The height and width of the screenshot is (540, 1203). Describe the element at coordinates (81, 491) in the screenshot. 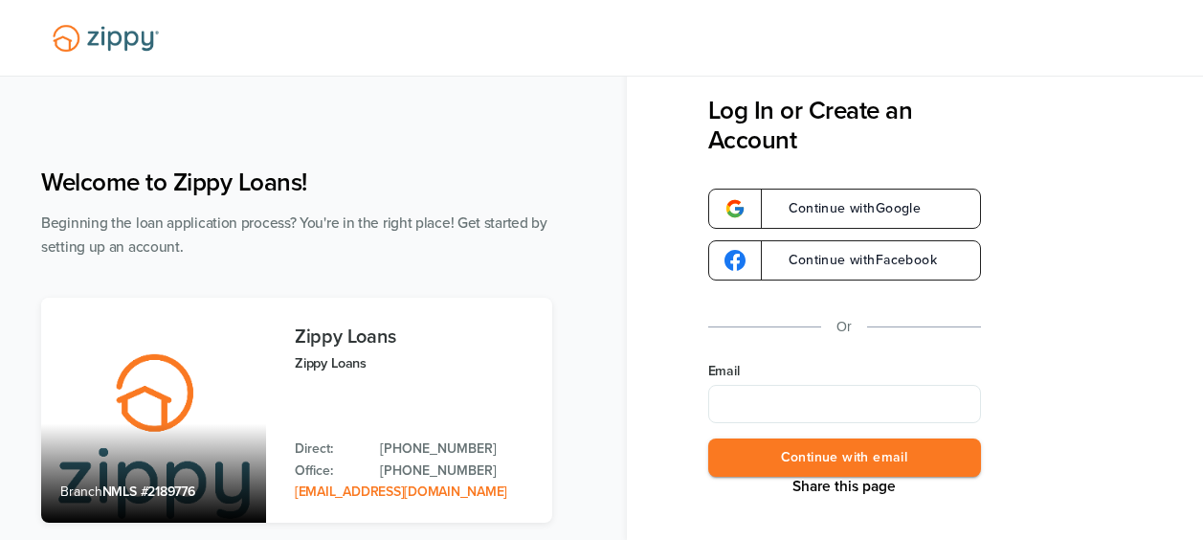

I see `span: Branch` at that location.